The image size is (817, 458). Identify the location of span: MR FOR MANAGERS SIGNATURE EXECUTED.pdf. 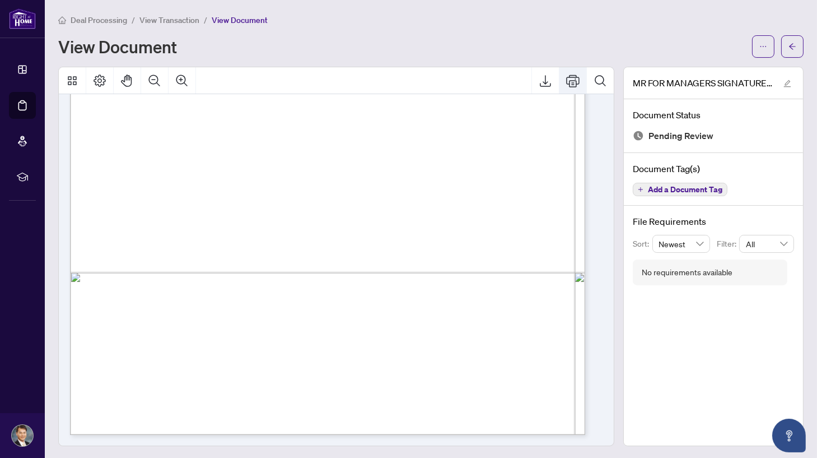
(703, 83).